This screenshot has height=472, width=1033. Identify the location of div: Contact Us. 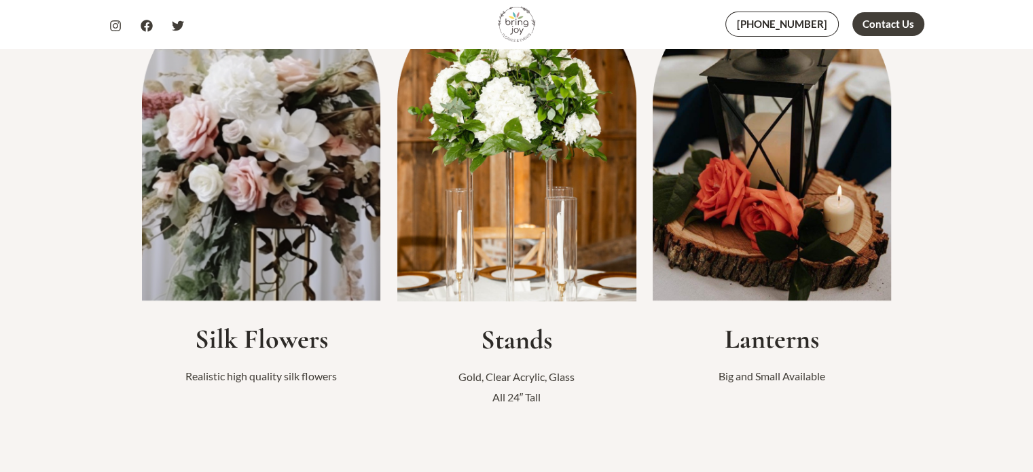
(888, 24).